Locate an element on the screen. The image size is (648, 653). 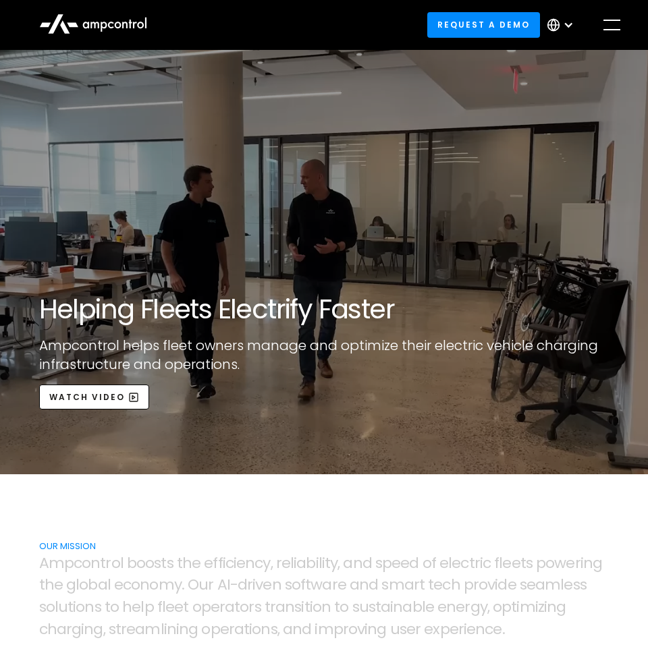
div: menu is located at coordinates (611, 25).